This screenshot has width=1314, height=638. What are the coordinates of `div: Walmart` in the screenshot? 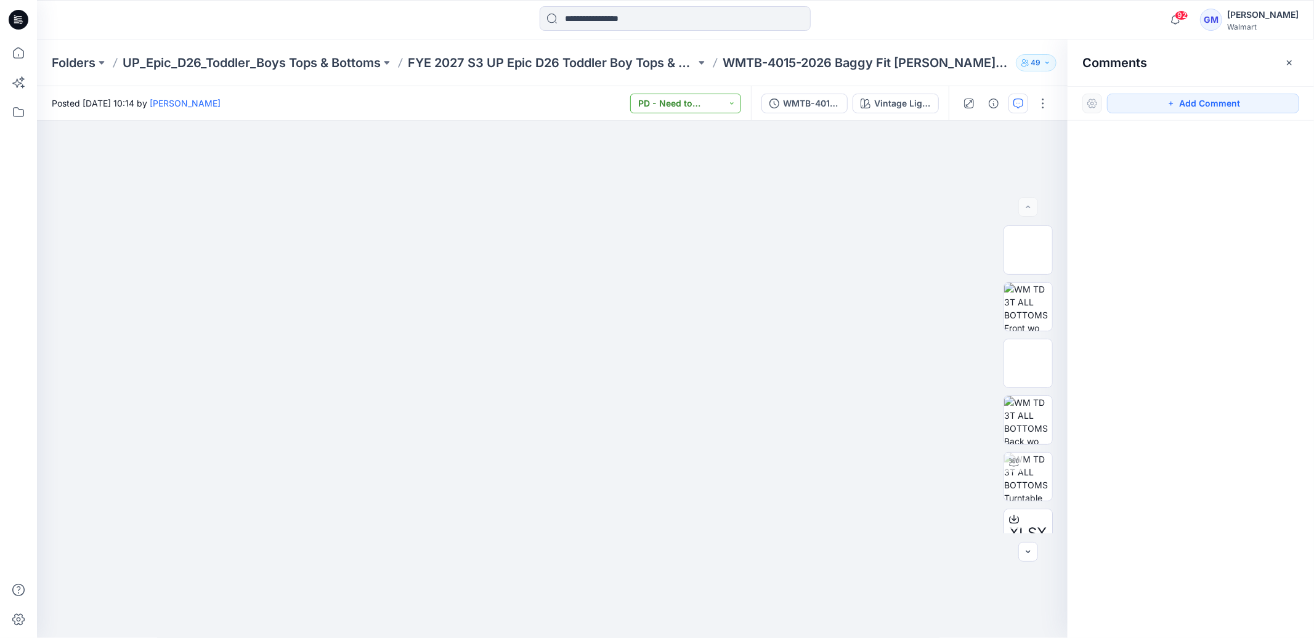 It's located at (1263, 26).